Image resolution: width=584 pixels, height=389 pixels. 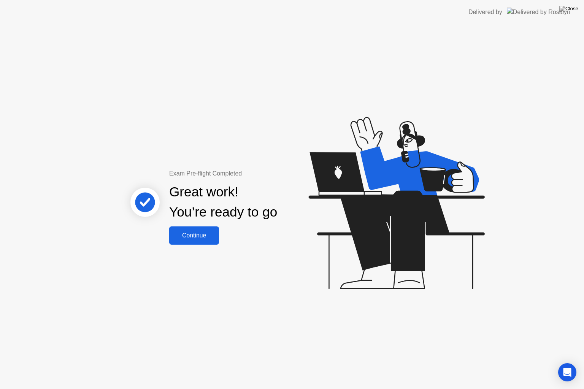 What do you see at coordinates (485, 12) in the screenshot?
I see `div: Delivered by` at bounding box center [485, 12].